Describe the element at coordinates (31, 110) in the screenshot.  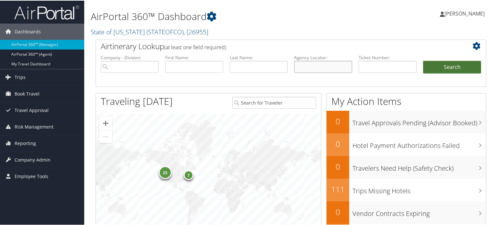
I see `span: Travel Approval` at that location.